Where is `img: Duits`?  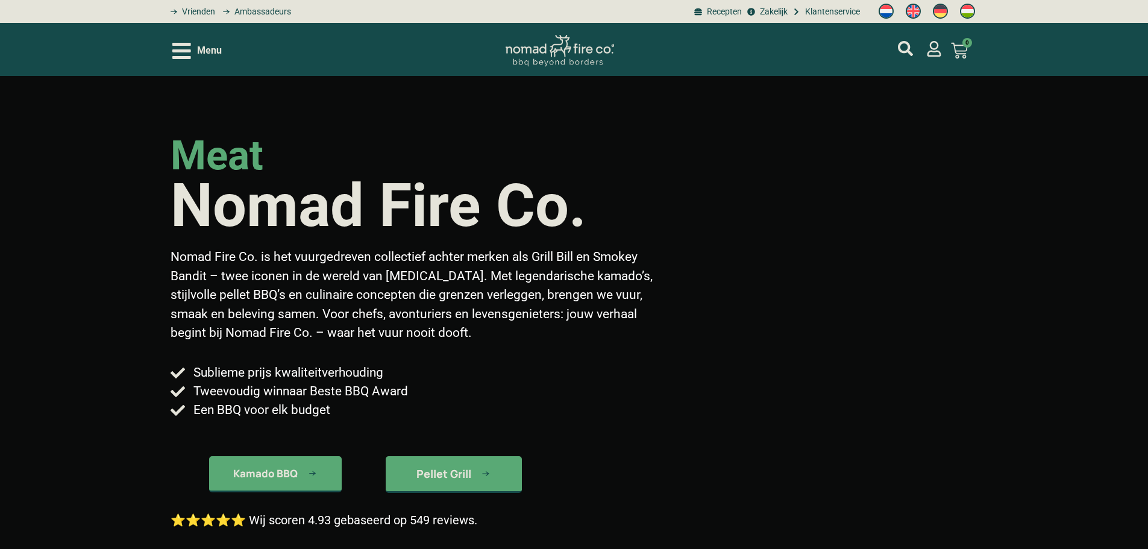
img: Duits is located at coordinates (940, 11).